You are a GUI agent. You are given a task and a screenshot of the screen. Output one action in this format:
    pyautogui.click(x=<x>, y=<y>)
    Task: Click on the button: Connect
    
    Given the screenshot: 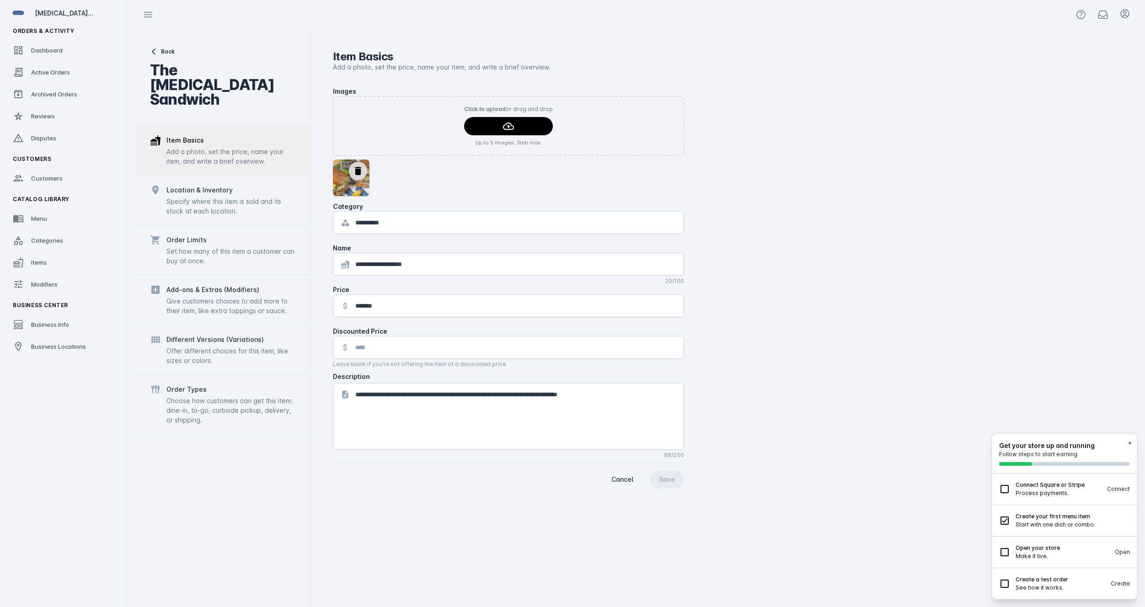 What is the action you would take?
    pyautogui.click(x=1119, y=489)
    